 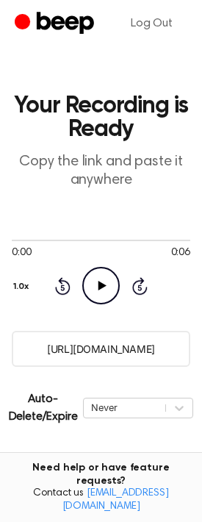 What do you see at coordinates (21, 253) in the screenshot?
I see `span: 0:00` at bounding box center [21, 253].